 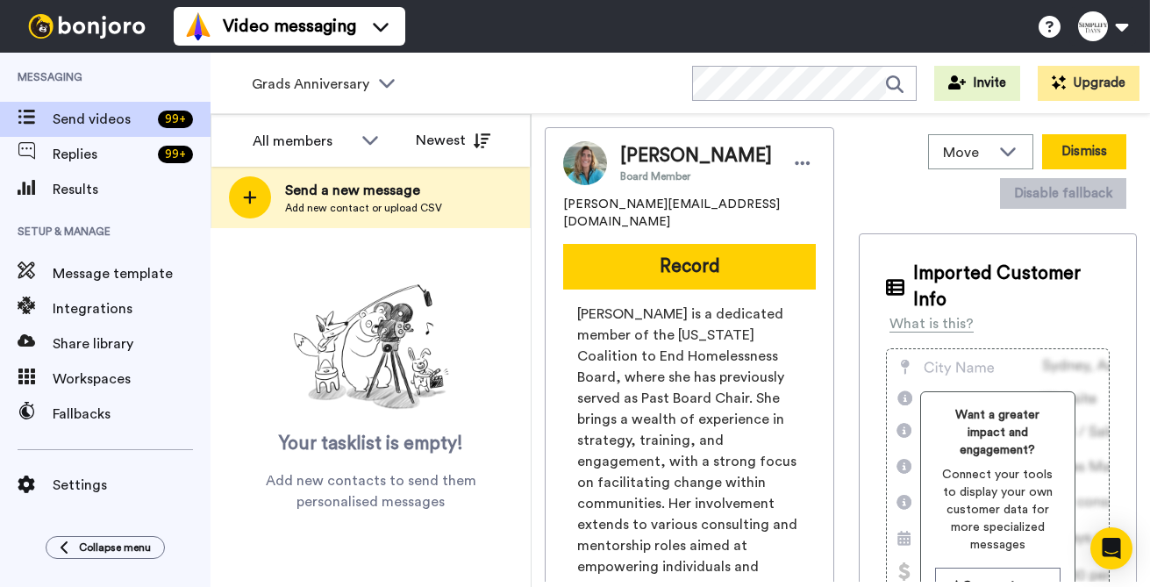 What do you see at coordinates (453, 140) in the screenshot?
I see `button: Newest` at bounding box center [453, 140].